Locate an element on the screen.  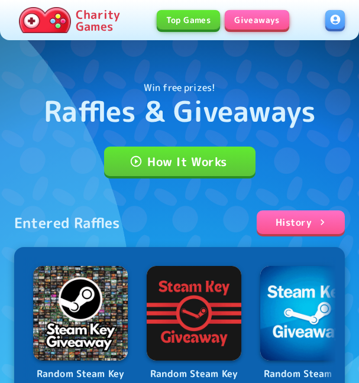
p: Win free prizes! is located at coordinates (179, 87).